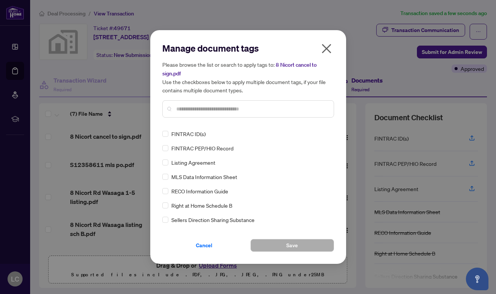 The width and height of the screenshot is (496, 294). Describe the element at coordinates (213, 220) in the screenshot. I see `span: Sellers Direction Sharing Substance` at that location.